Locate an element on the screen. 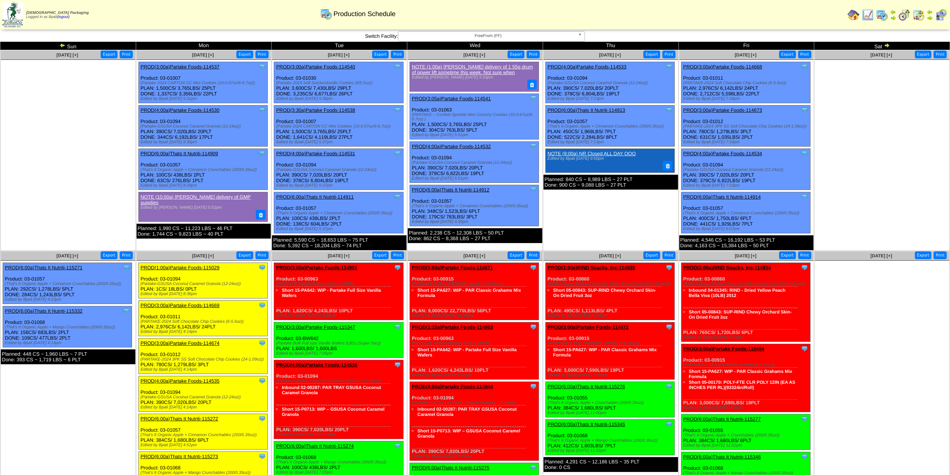 This screenshot has width=950, height=475. div: Product: 03-01094 PLAN: 390CS / 7,020LBS / 20PLT is located at coordinates (203, 394).